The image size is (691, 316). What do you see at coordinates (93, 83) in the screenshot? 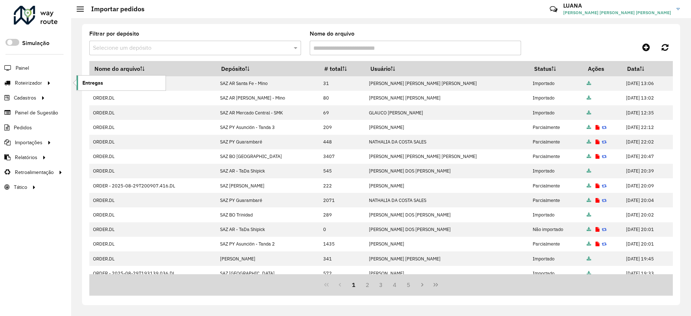
I see `span: Entregas` at bounding box center [93, 83].